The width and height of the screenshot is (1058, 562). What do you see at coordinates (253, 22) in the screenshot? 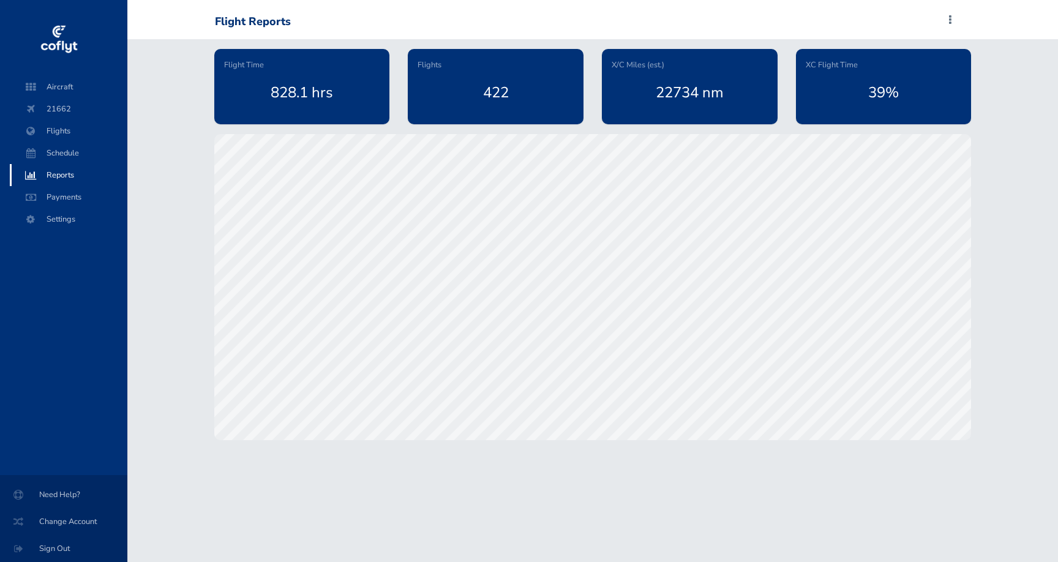
I see `div: Flight Reports` at bounding box center [253, 22].